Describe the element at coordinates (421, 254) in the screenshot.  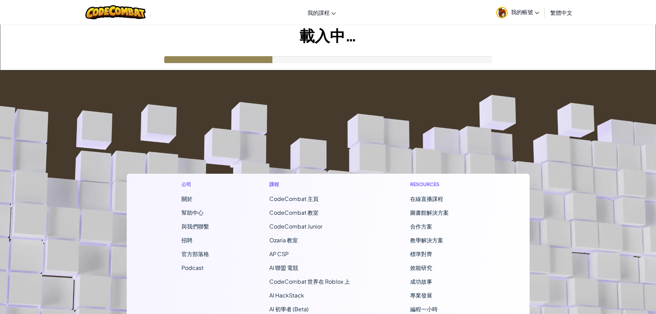
I see `a: 標準對齊` at that location.